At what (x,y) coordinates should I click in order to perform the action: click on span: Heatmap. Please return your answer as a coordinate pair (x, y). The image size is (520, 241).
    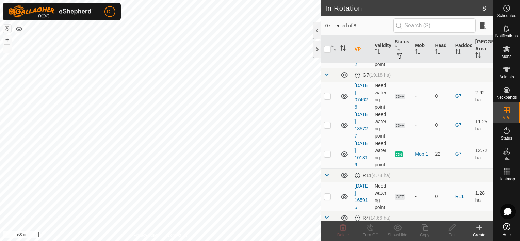
    Looking at the image, I should click on (506, 179).